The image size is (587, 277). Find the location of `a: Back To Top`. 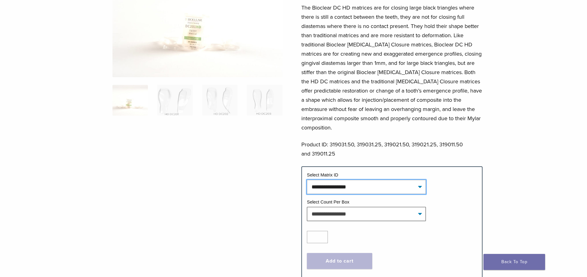

a: Back To Top is located at coordinates (514, 262).